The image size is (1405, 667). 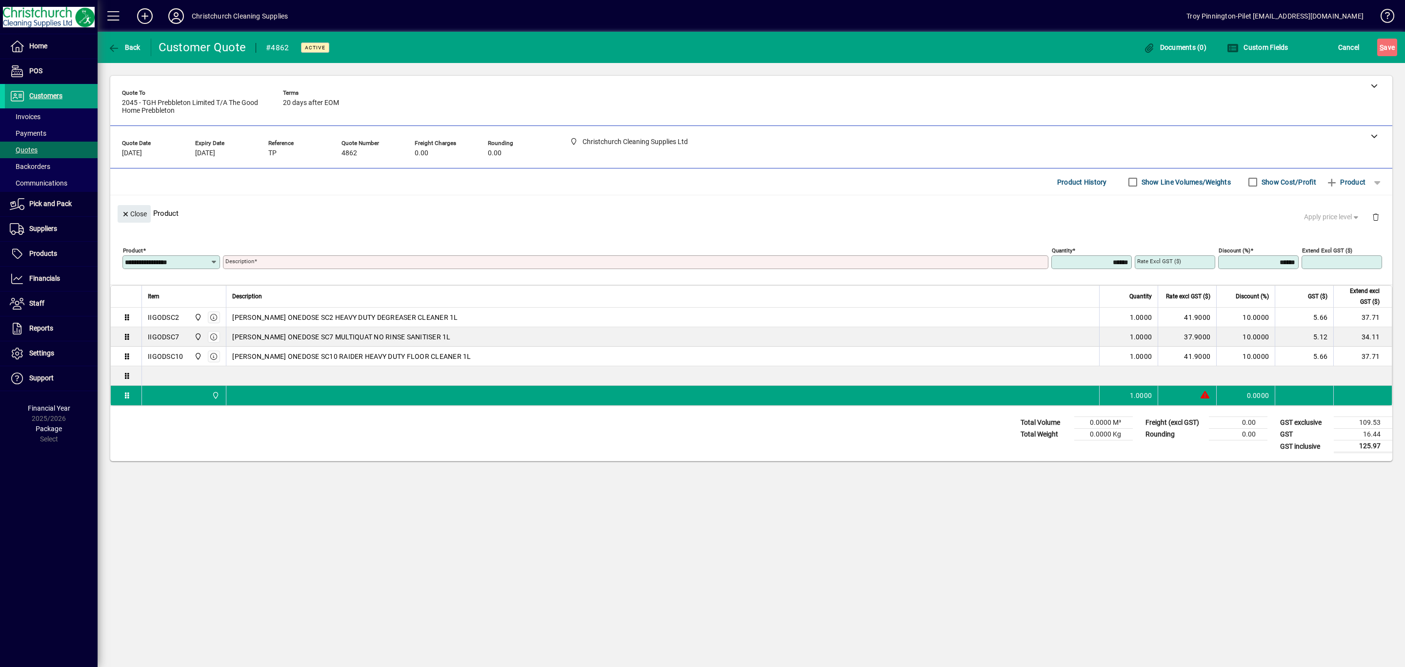 I want to click on span: Communications, so click(x=39, y=183).